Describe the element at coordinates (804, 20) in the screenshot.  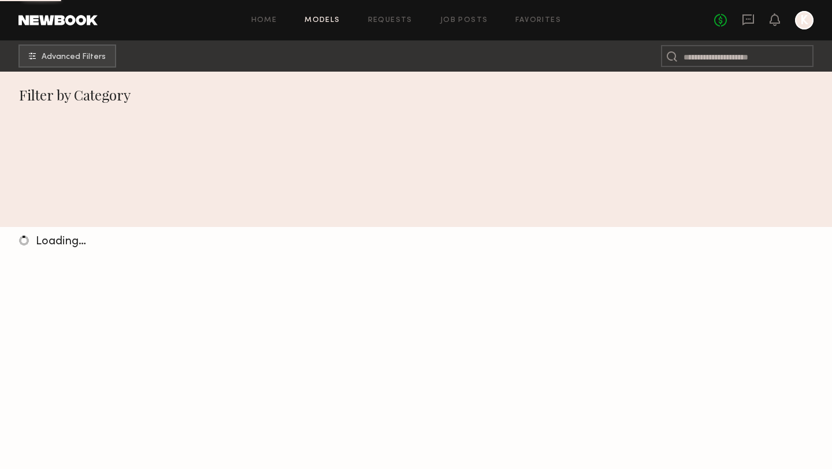
I see `a: K` at that location.